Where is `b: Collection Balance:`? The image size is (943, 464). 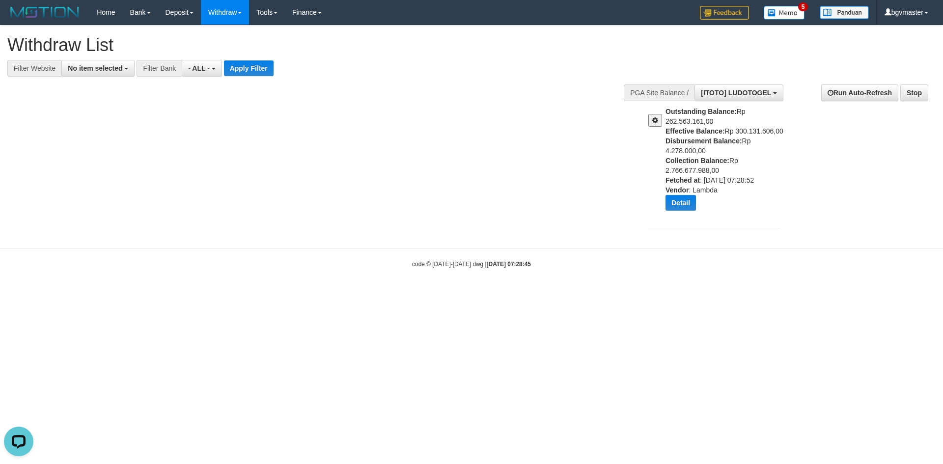
b: Collection Balance: is located at coordinates (697, 161).